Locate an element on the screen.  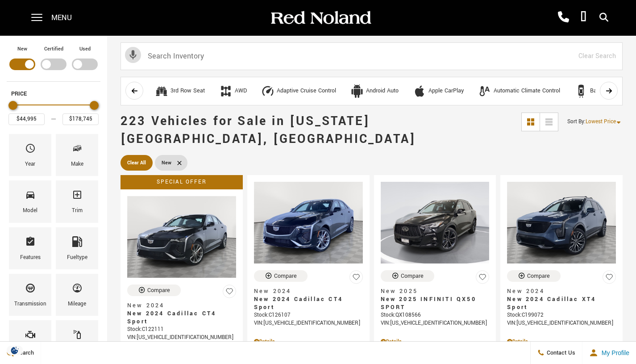
div: TransmissionTransmission is located at coordinates (30, 294).